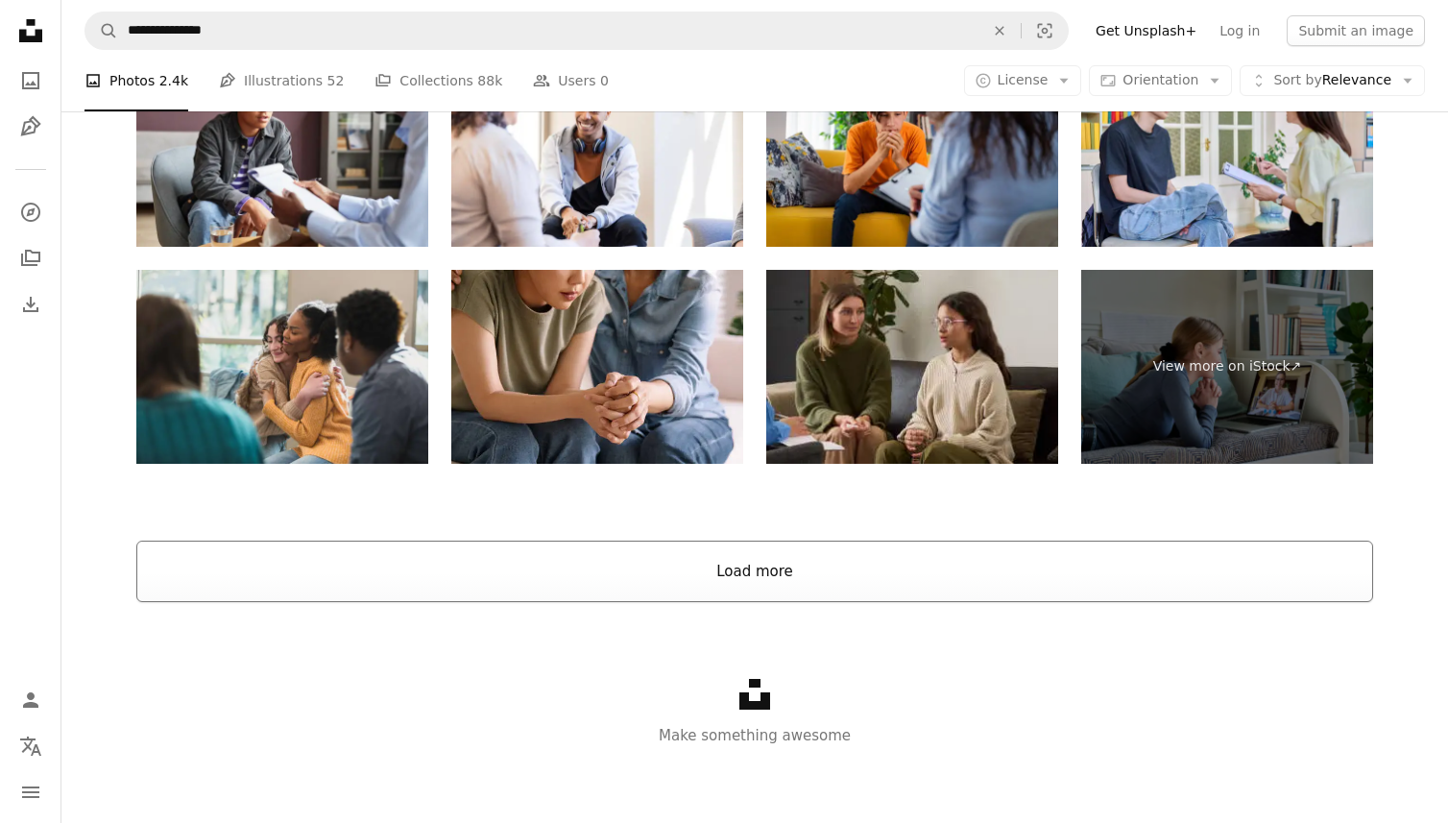 Image resolution: width=1448 pixels, height=823 pixels. Describe the element at coordinates (1044, 31) in the screenshot. I see `button: Visual search` at that location.